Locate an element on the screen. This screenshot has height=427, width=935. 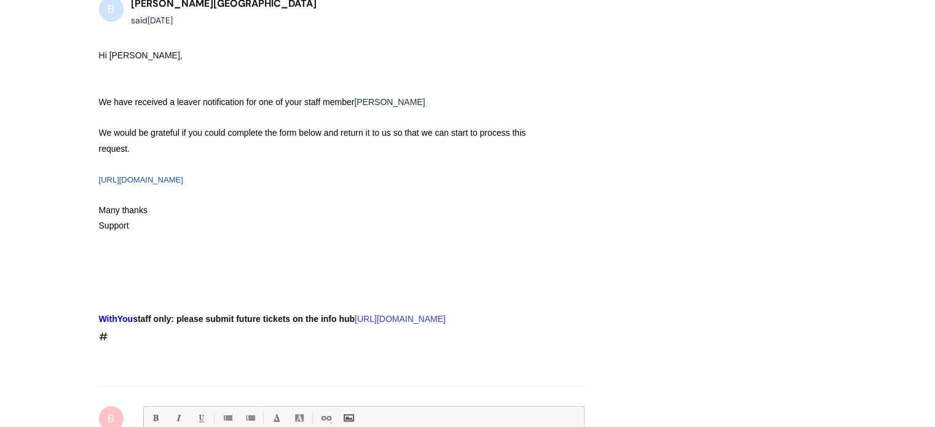
a: Underline(Ctrl-U) is located at coordinates (200, 418).